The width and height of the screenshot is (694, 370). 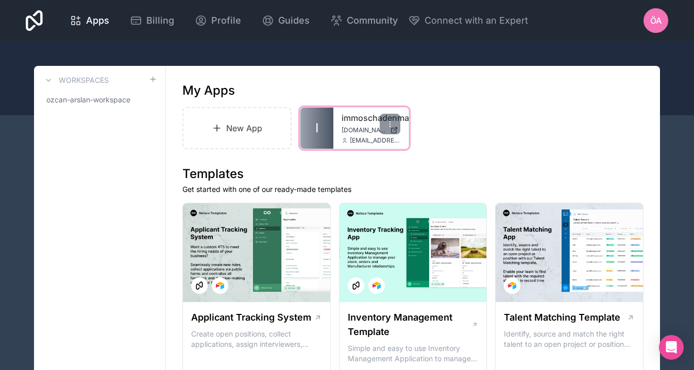 I want to click on span: Billing, so click(x=160, y=21).